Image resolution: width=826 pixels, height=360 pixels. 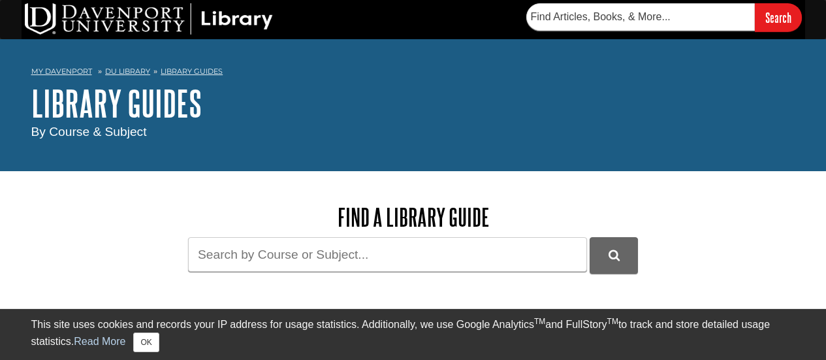 I want to click on i: Search Library Guides, so click(x=614, y=255).